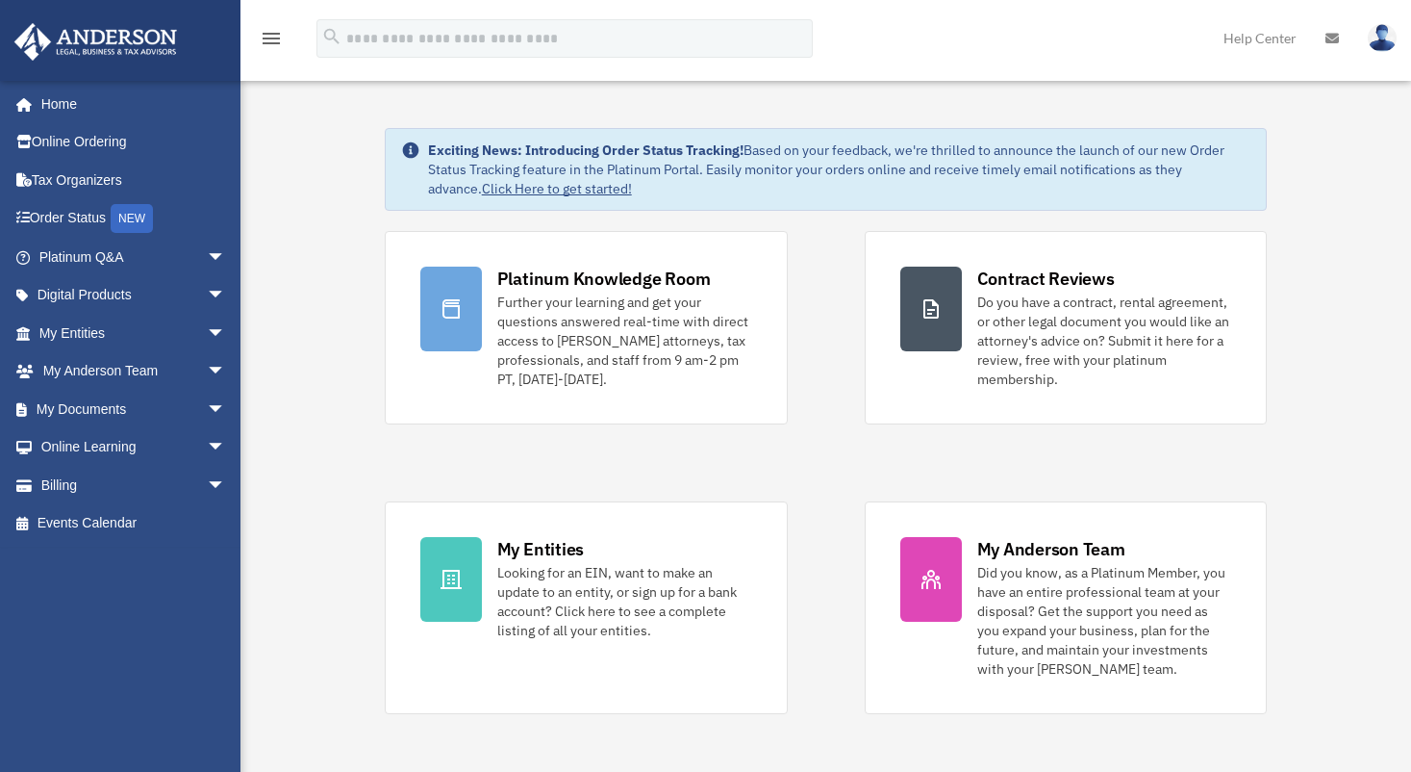 Image resolution: width=1411 pixels, height=772 pixels. What do you see at coordinates (134, 142) in the screenshot?
I see `a: Online Ordering` at bounding box center [134, 142].